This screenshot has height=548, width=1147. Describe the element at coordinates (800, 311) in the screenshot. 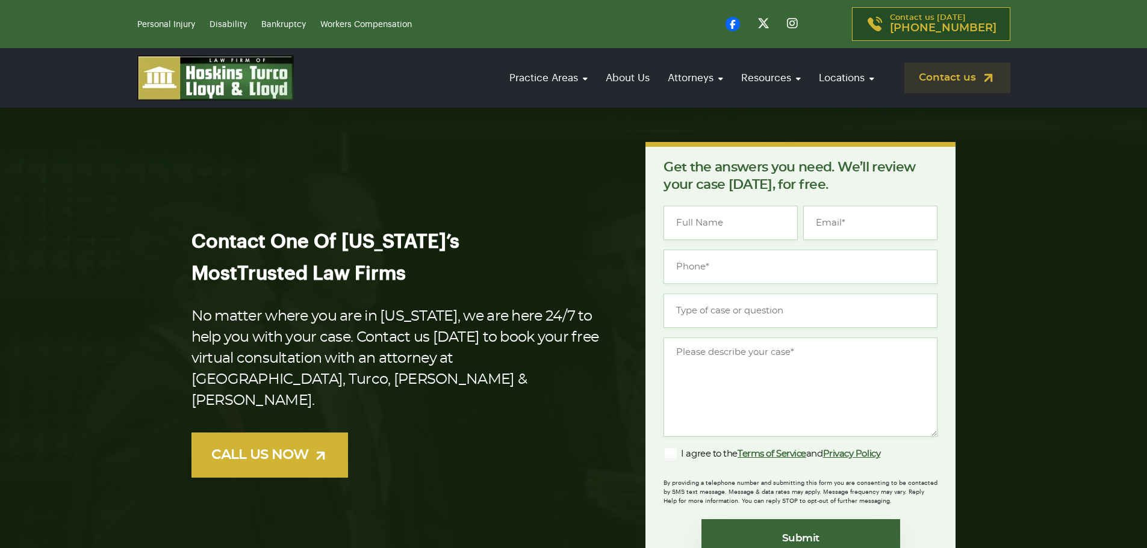

I see `input: Type of case or question` at that location.